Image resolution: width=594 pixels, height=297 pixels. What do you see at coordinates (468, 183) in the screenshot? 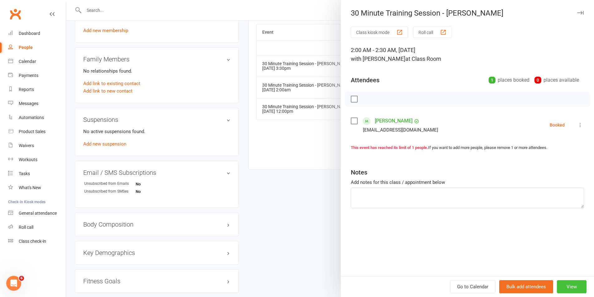
I see `div: Add notes for this class / appointment below` at bounding box center [468, 183].